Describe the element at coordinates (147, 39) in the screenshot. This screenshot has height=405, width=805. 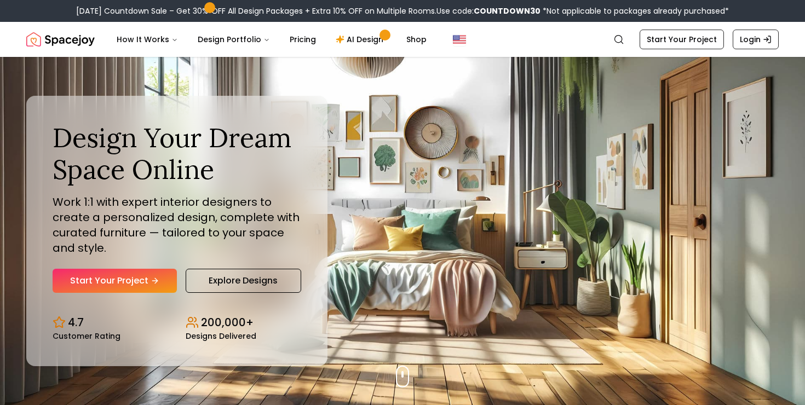
I see `button: How It Works` at that location.